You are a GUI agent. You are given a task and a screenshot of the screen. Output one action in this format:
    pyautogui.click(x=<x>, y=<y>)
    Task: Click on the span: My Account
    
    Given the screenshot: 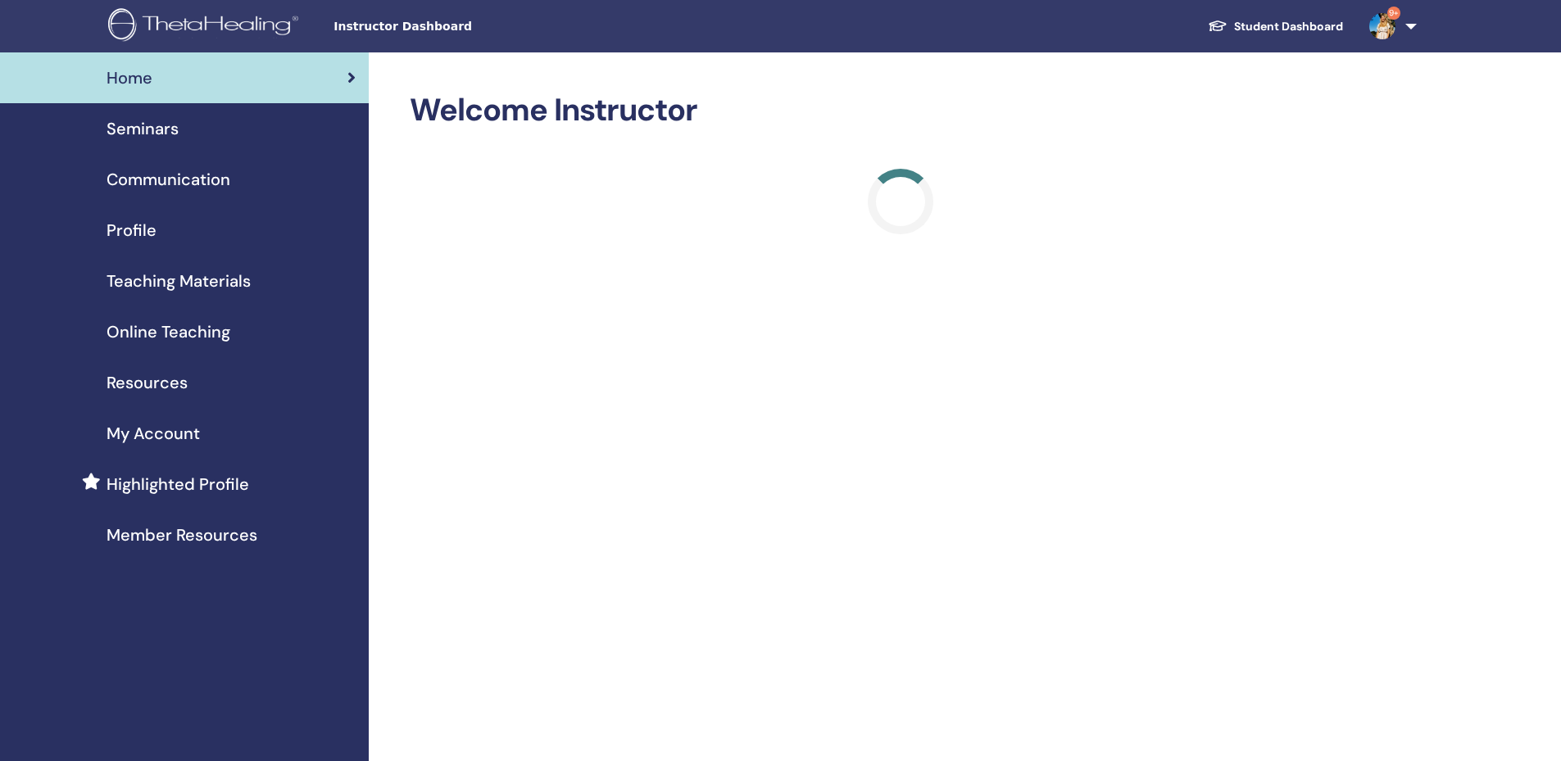 What is the action you would take?
    pyautogui.click(x=153, y=434)
    